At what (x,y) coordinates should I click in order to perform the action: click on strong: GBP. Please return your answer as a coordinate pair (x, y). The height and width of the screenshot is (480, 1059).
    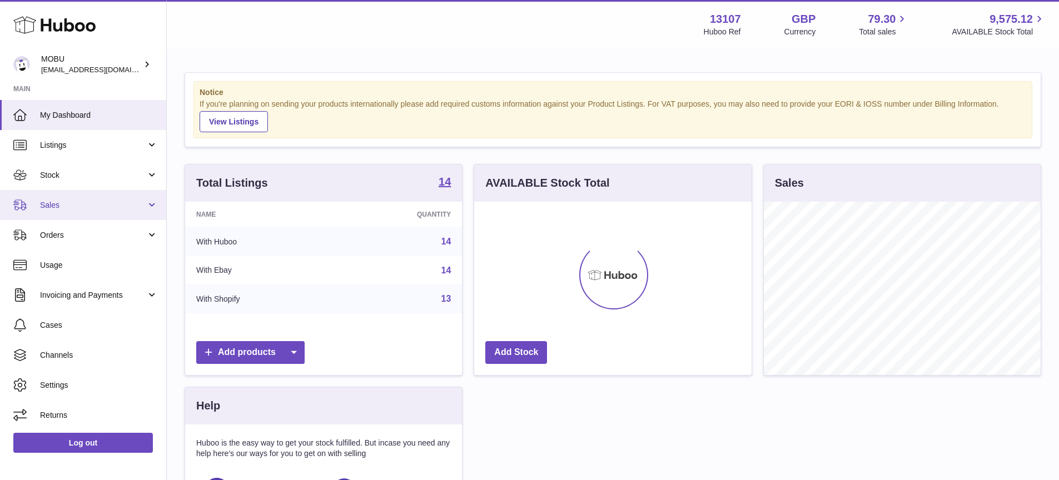
    Looking at the image, I should click on (803, 19).